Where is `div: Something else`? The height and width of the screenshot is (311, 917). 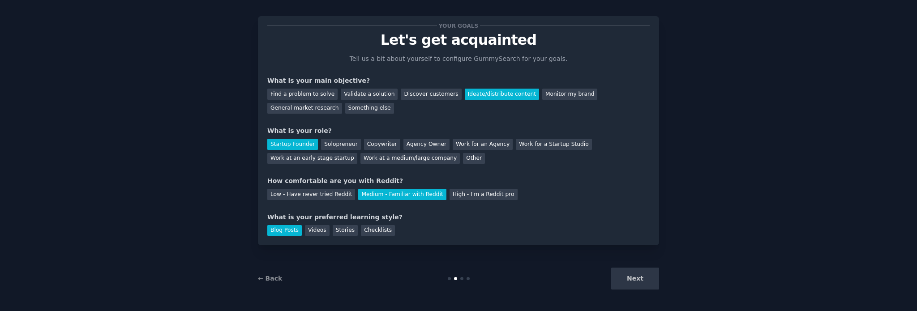
div: Something else is located at coordinates (369, 108).